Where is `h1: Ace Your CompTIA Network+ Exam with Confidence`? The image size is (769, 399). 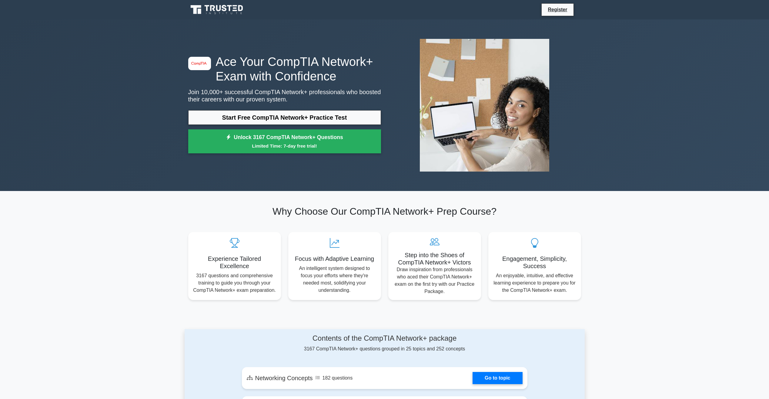
h1: Ace Your CompTIA Network+ Exam with Confidence is located at coordinates (285, 69).